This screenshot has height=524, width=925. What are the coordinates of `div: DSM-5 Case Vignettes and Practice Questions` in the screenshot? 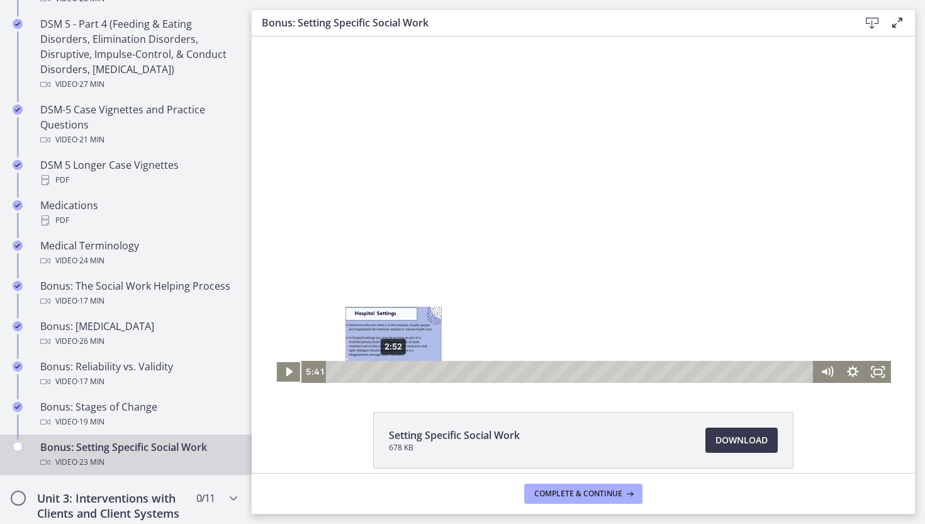 It's located at (138, 125).